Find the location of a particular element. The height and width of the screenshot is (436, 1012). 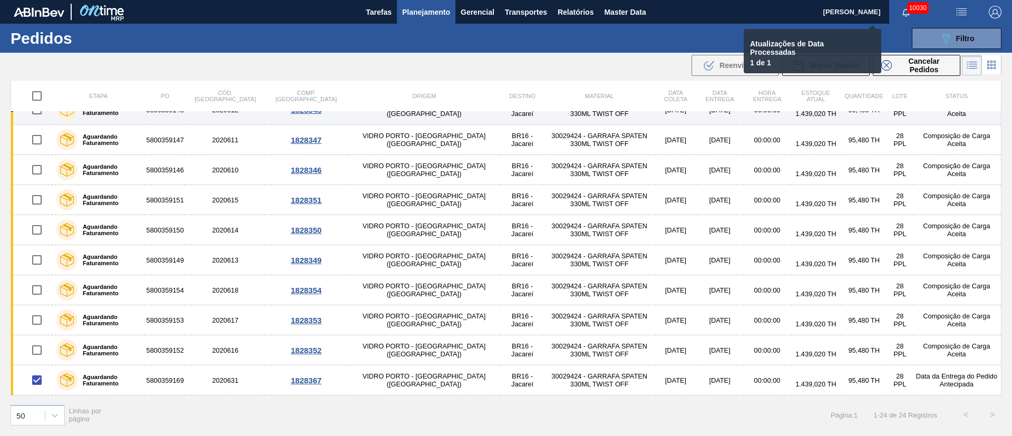

span: Destino is located at coordinates (522, 96).